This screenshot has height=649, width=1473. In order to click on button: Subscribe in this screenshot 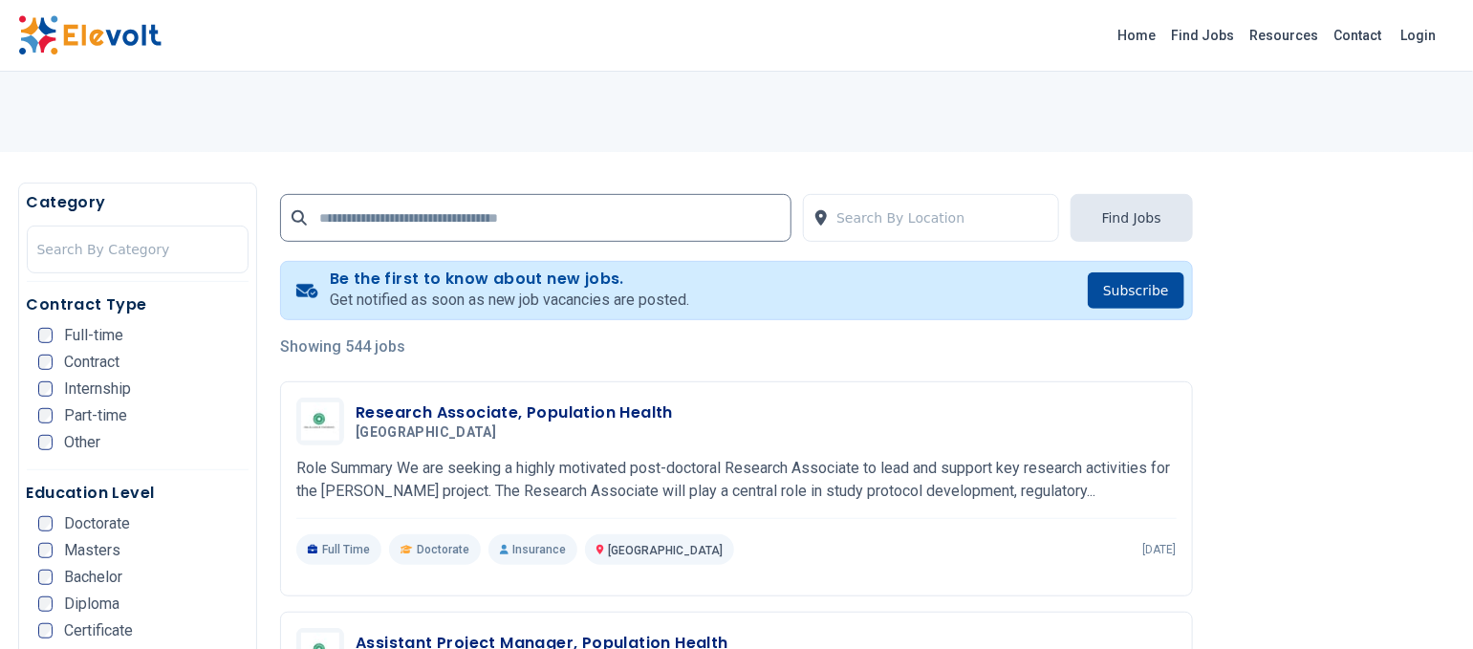, I will do `click(1136, 291)`.